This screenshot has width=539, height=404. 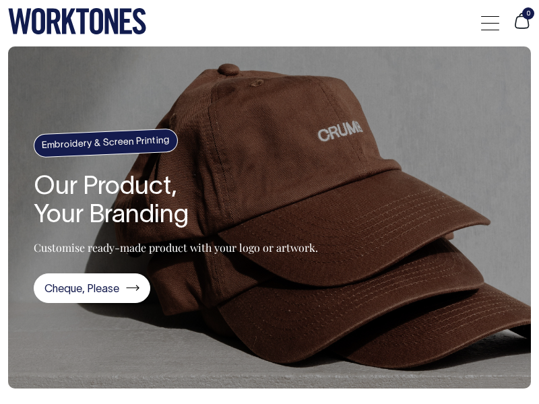 What do you see at coordinates (105, 143) in the screenshot?
I see `h4: Embroidery & Screen Printing` at bounding box center [105, 143].